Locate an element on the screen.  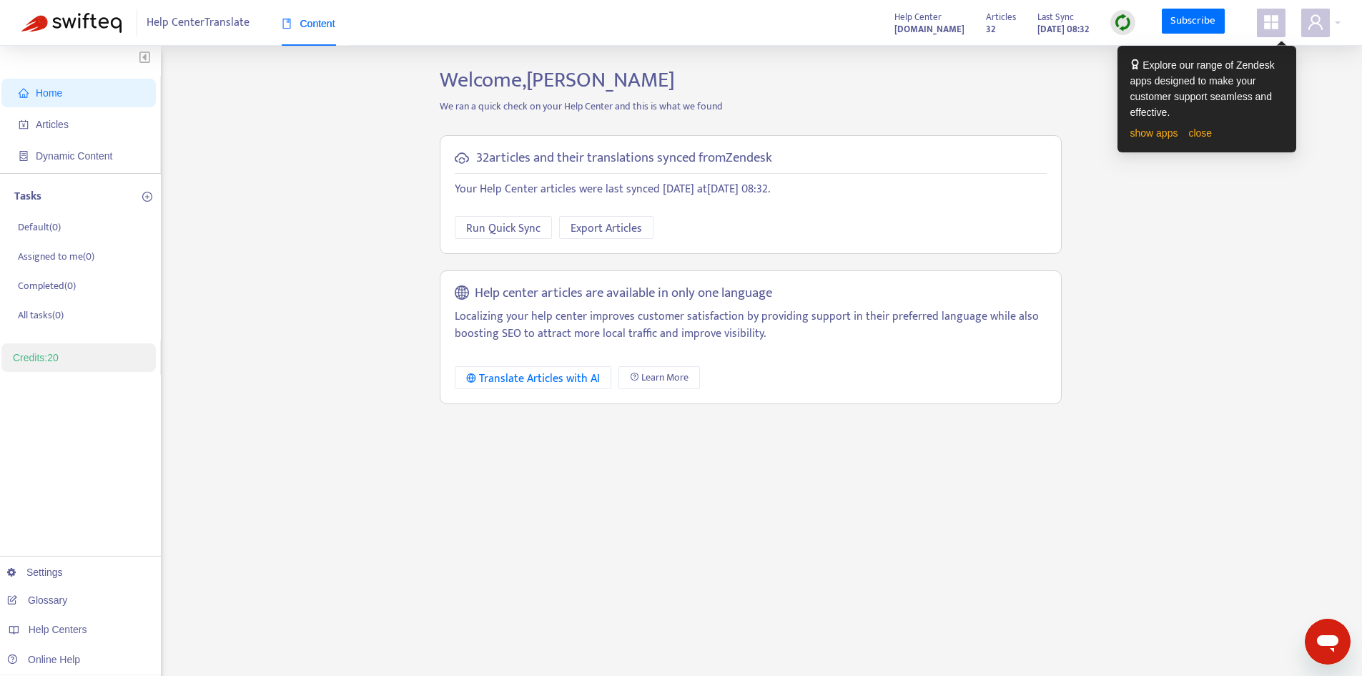
a: show apps is located at coordinates (1154, 133).